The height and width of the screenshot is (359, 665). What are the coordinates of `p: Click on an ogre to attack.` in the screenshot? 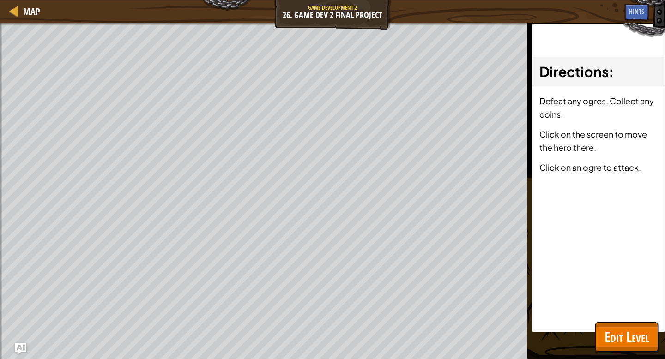 It's located at (598, 167).